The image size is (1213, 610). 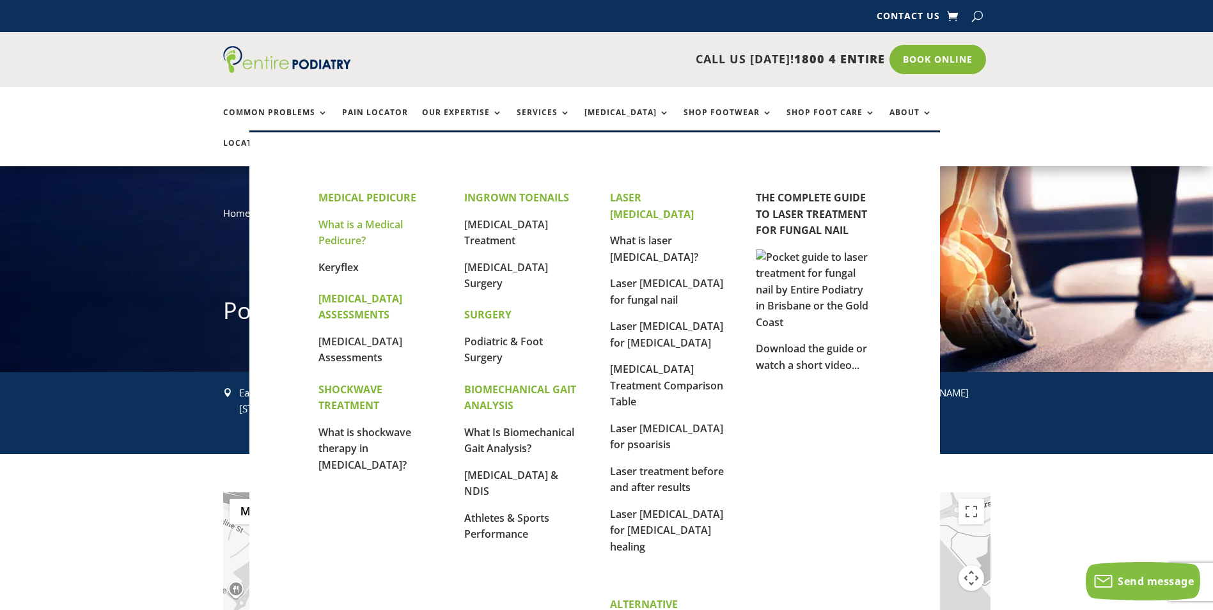 What do you see at coordinates (252, 512) in the screenshot?
I see `button: Show street map` at bounding box center [252, 512].